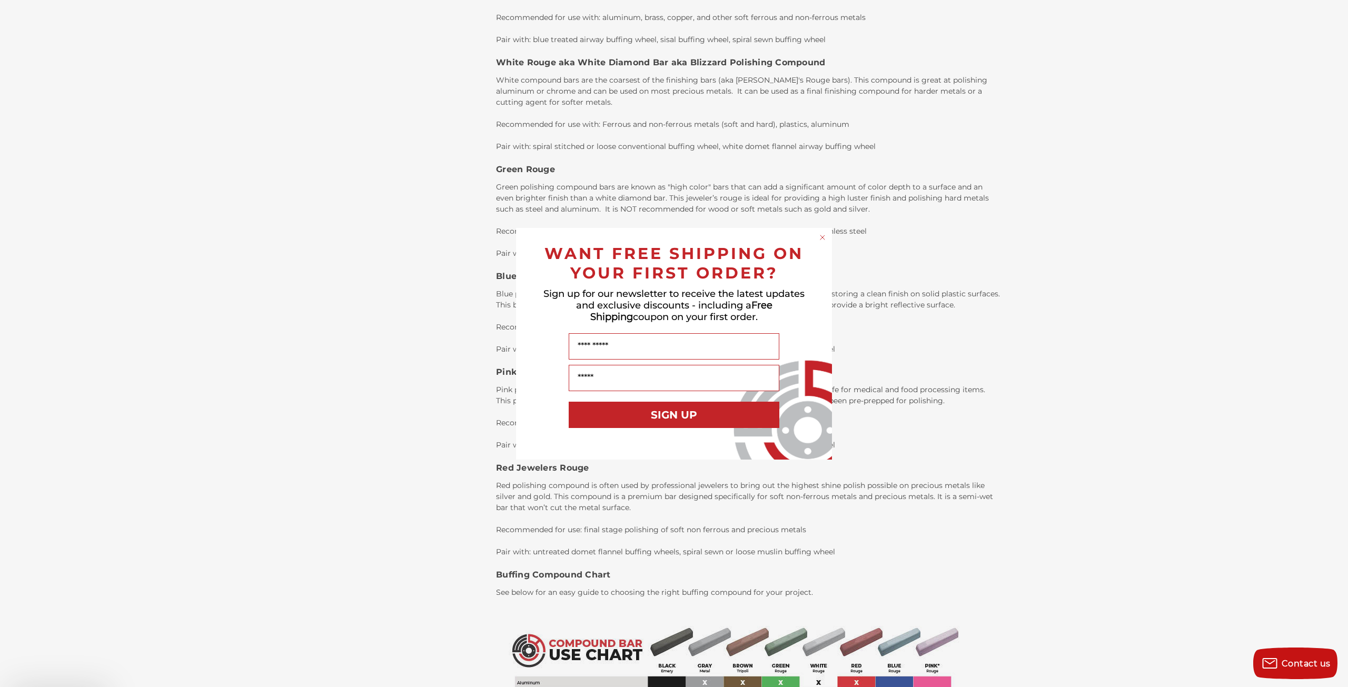 Image resolution: width=1348 pixels, height=687 pixels. I want to click on button: Contact us, so click(1295, 663).